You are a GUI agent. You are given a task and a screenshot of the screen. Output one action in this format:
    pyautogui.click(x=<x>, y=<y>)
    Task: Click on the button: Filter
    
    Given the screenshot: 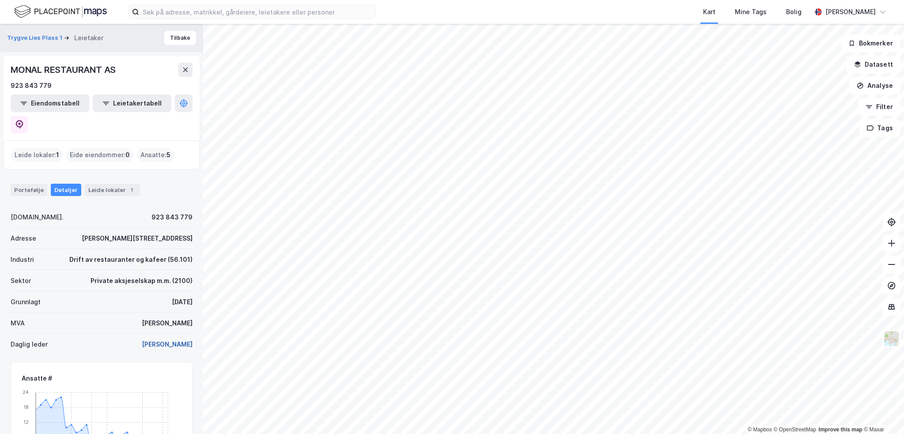 What is the action you would take?
    pyautogui.click(x=879, y=107)
    